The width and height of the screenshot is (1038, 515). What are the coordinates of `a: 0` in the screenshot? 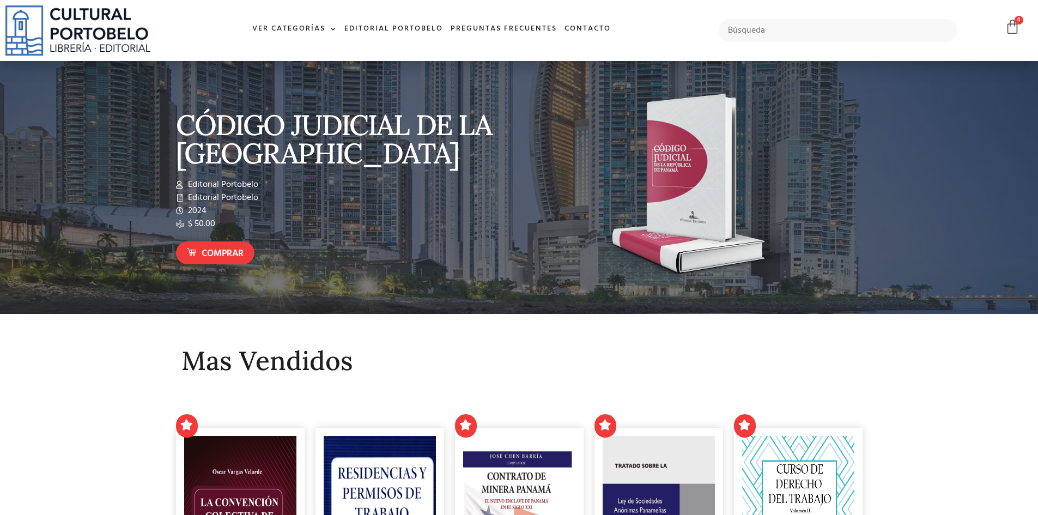 It's located at (1013, 27).